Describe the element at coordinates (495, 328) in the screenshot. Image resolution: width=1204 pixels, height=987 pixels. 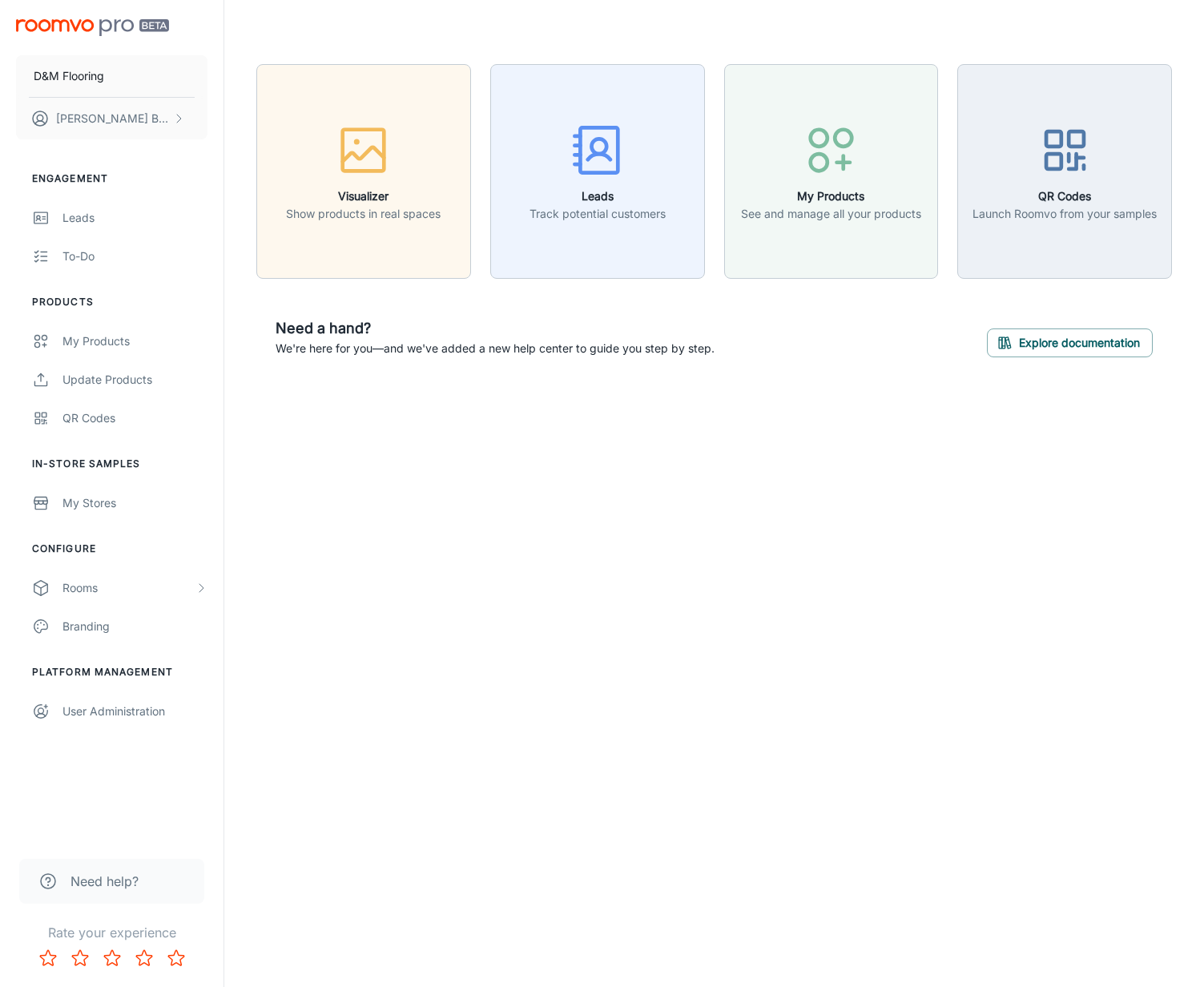
I see `h6: Need a hand?` at that location.